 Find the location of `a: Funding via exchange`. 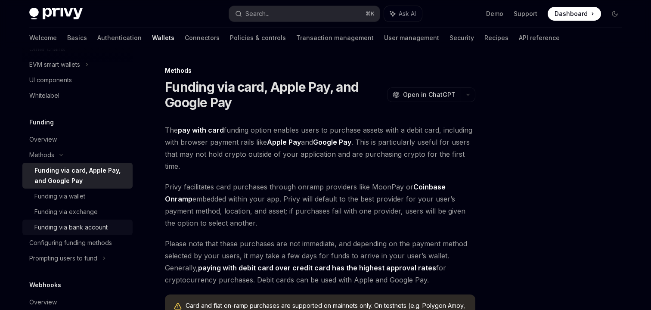

a: Funding via exchange is located at coordinates (77, 212).